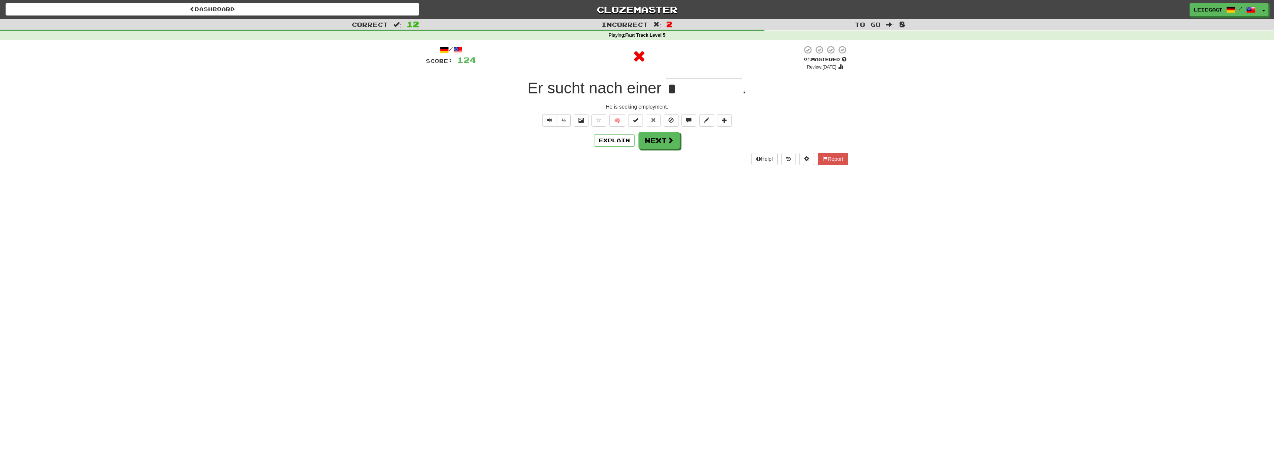 This screenshot has width=1274, height=474. I want to click on a: Leiegast /, so click(1224, 10).